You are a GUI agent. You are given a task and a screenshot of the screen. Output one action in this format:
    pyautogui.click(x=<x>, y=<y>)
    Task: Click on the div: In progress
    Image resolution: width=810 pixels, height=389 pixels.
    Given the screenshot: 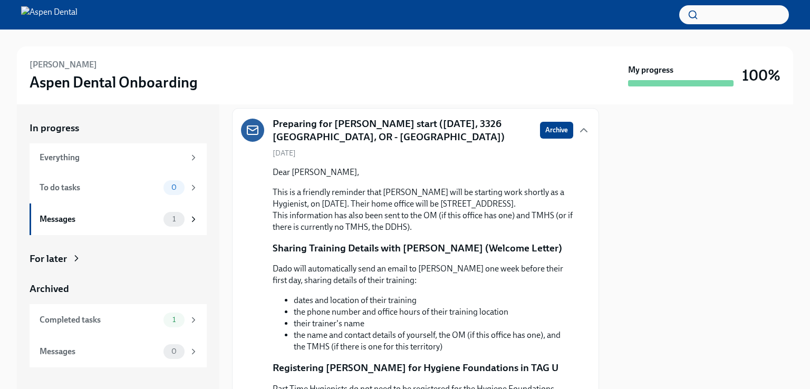 What is the action you would take?
    pyautogui.click(x=118, y=128)
    